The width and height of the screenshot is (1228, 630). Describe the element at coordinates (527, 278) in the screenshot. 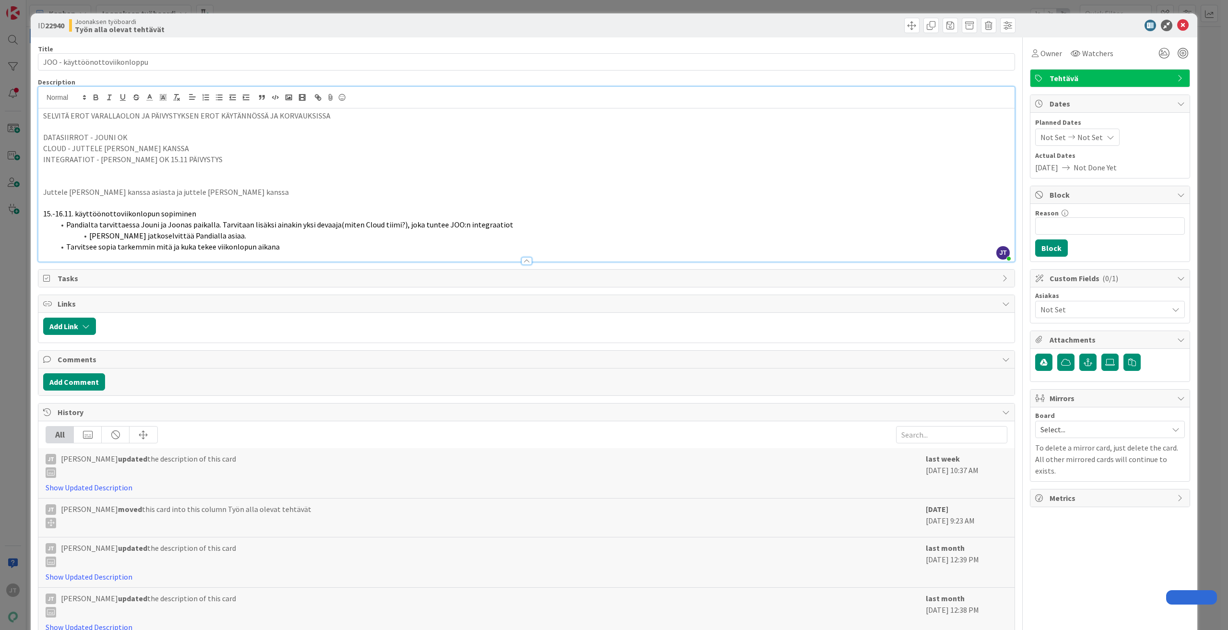

I see `span: Tasks` at that location.